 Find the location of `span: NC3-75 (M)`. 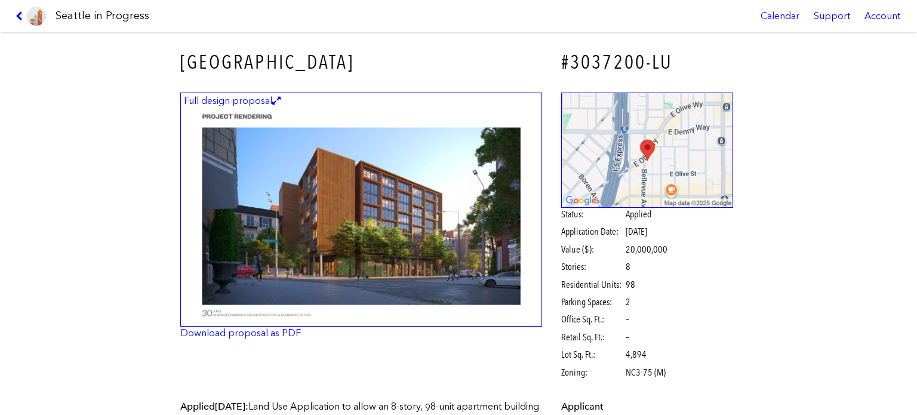

span: NC3-75 (M) is located at coordinates (645, 372).